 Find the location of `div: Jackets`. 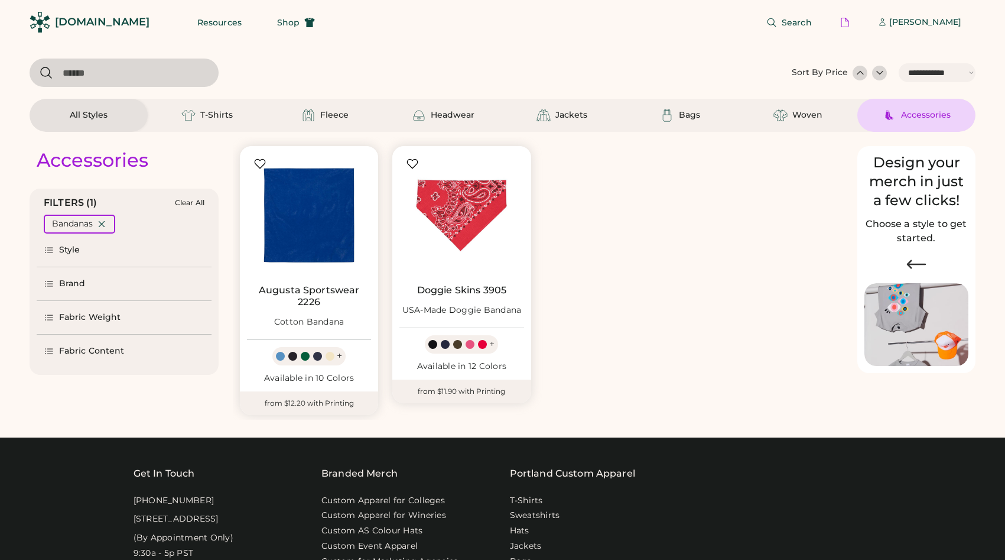

div: Jackets is located at coordinates (571, 115).